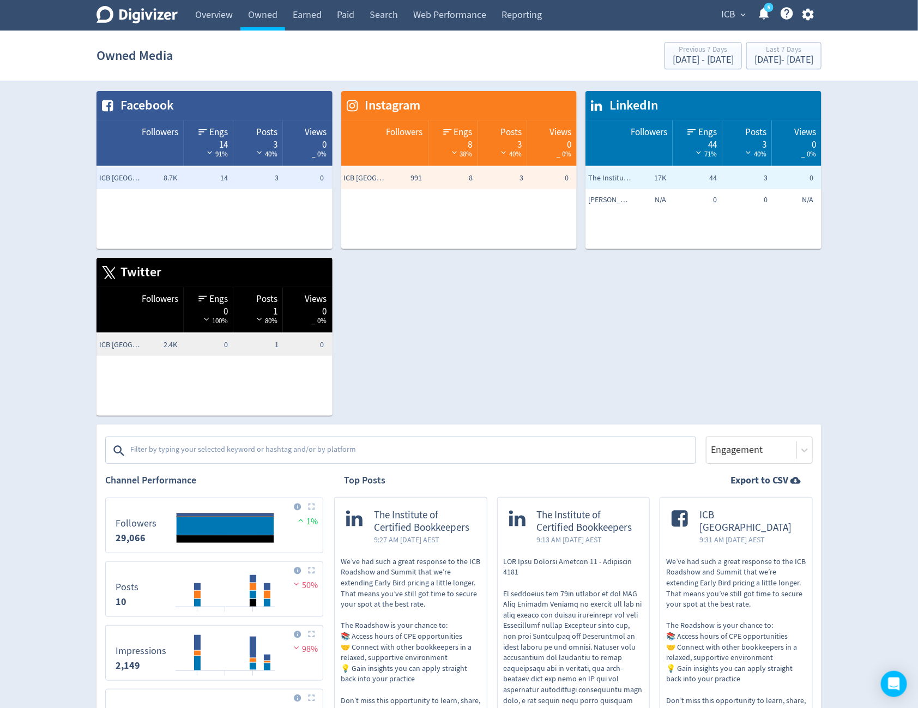  What do you see at coordinates (154, 345) in the screenshot?
I see `td: 2.4K` at bounding box center [154, 345].